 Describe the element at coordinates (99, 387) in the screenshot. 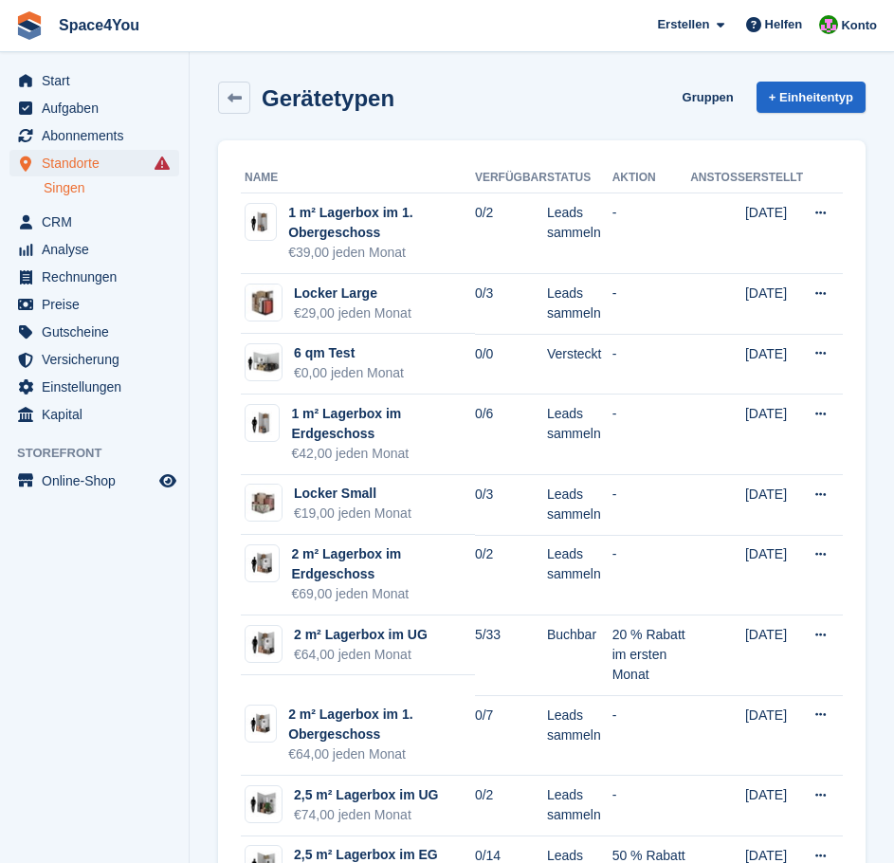

I see `span: Einstellungen` at that location.